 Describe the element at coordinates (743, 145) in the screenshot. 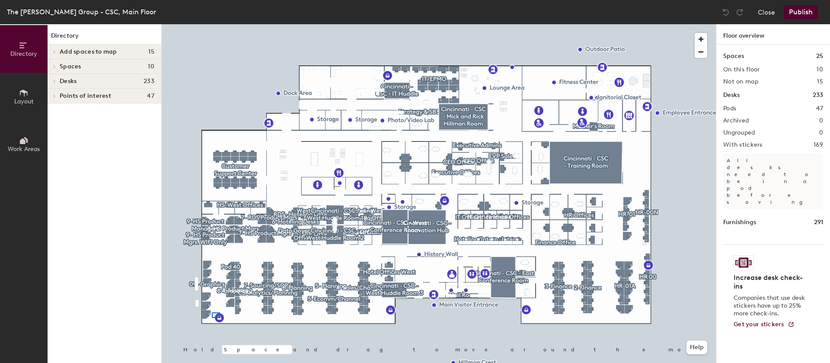

I see `h2: With stickers` at that location.